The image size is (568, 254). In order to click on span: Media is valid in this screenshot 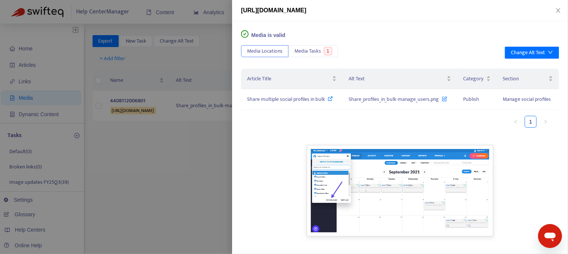, I will do `click(268, 35)`.